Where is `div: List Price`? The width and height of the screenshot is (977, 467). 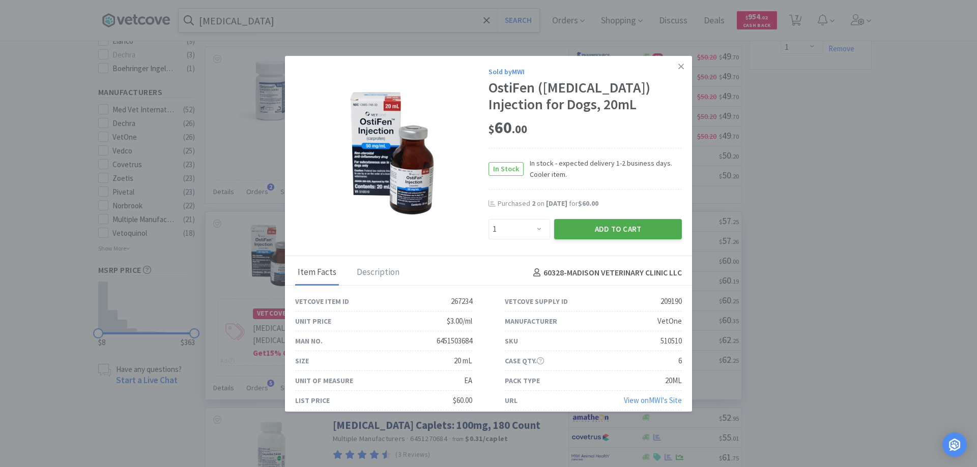
div: List Price is located at coordinates (312, 401).